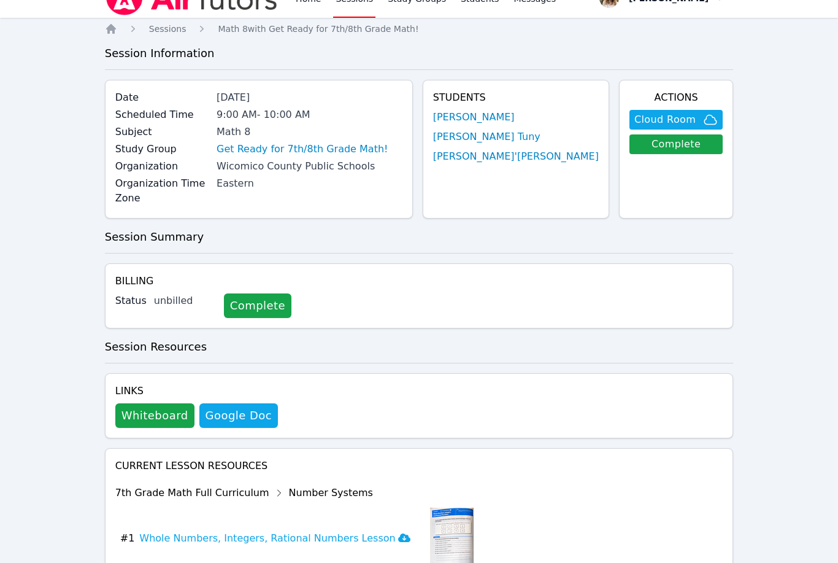 Image resolution: width=838 pixels, height=563 pixels. What do you see at coordinates (676, 98) in the screenshot?
I see `h4: Actions` at bounding box center [676, 98].